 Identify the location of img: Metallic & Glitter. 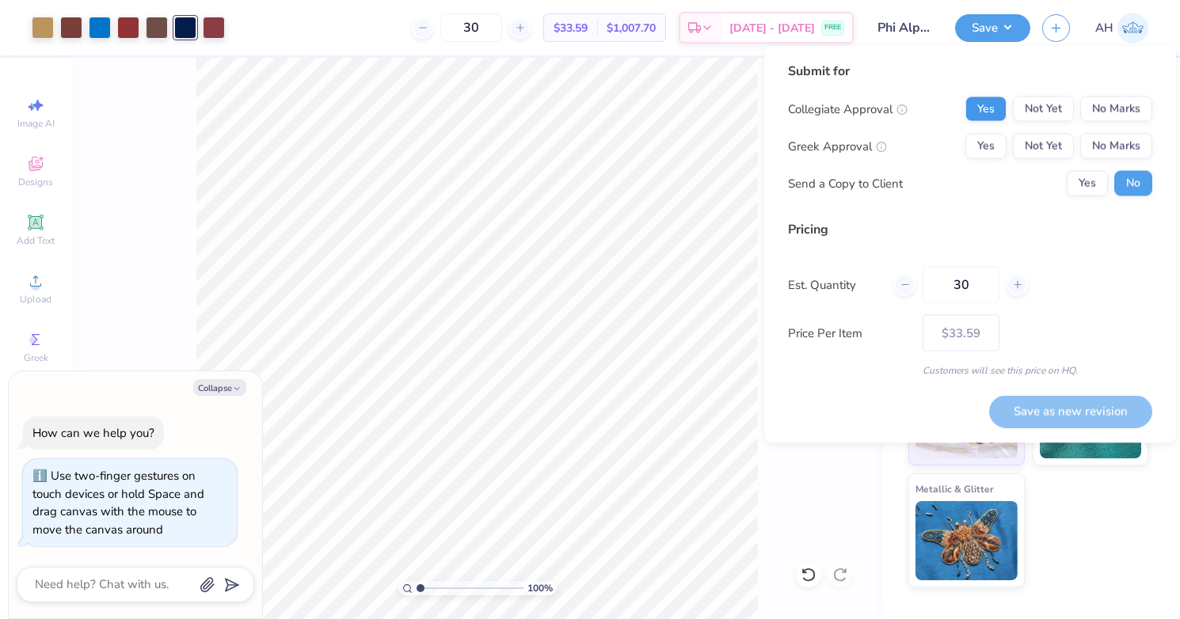
(966, 541).